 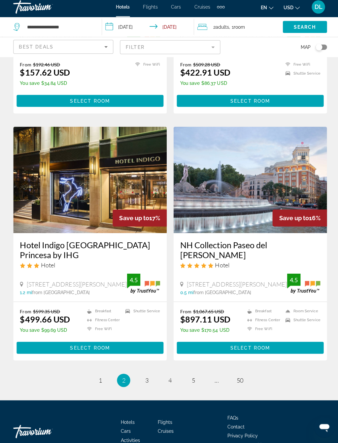 I want to click on span: Hotel, so click(x=47, y=266).